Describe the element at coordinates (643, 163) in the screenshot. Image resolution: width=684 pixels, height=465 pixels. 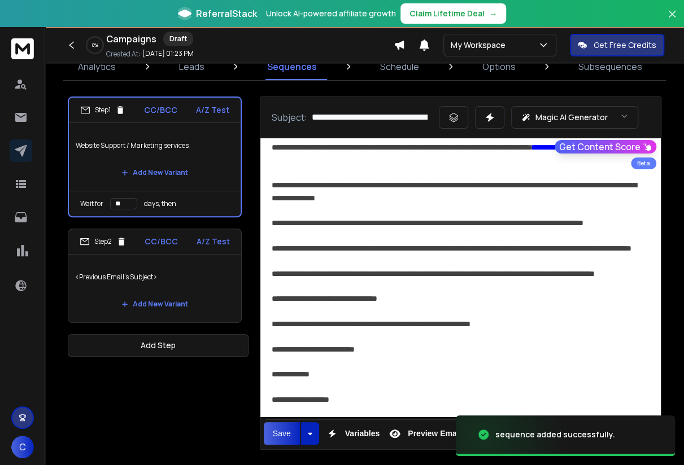
I see `div: Beta` at that location.